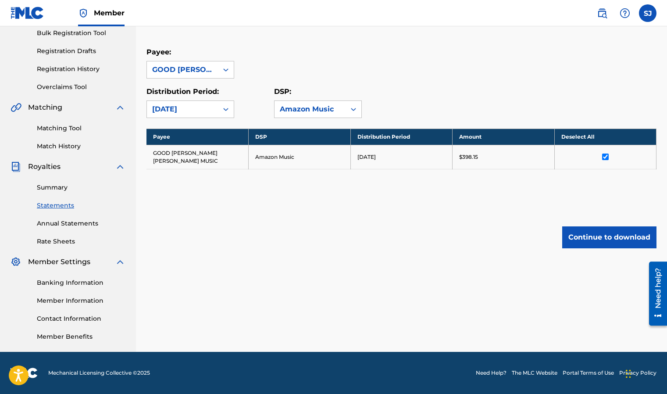  Describe the element at coordinates (99, 373) in the screenshot. I see `span: Mechanical Licensing Collective © 2025` at that location.